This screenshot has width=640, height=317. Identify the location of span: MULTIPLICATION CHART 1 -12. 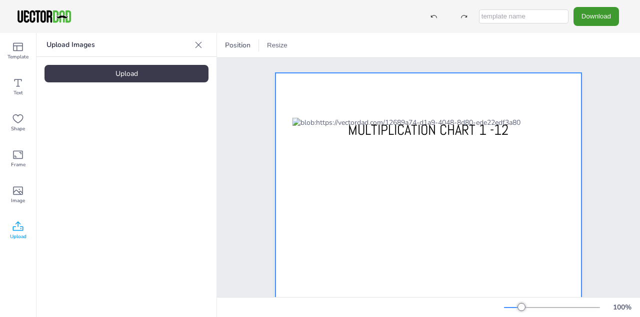
(428, 130).